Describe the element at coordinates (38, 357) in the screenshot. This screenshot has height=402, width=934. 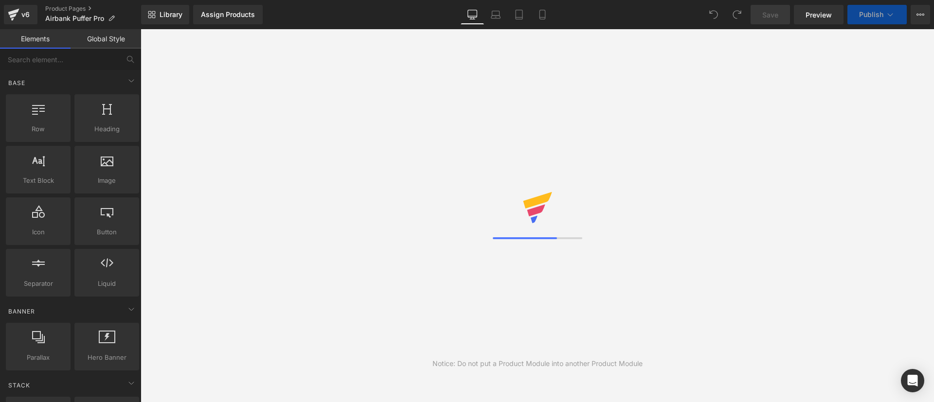
I see `span: Parallax` at that location.